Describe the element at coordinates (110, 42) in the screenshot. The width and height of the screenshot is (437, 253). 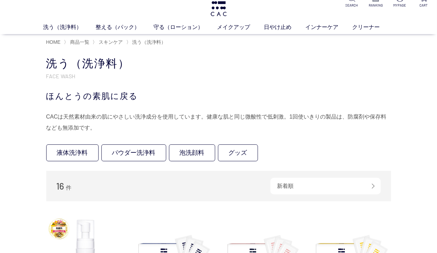
I see `a: スキンケア` at that location.